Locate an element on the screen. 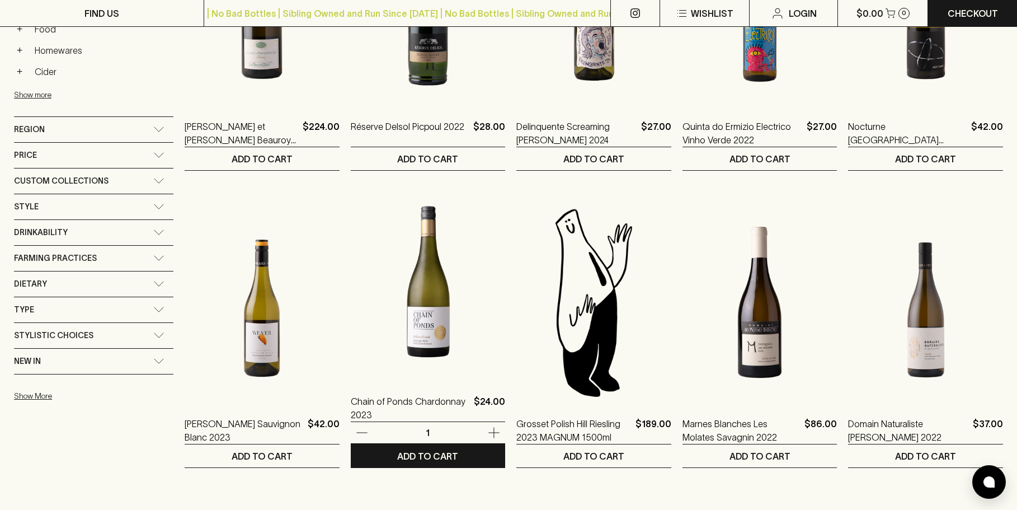 The image size is (1017, 510). img: Marnes Blanches Les Molates Savagnin 2022 is located at coordinates (760, 302).